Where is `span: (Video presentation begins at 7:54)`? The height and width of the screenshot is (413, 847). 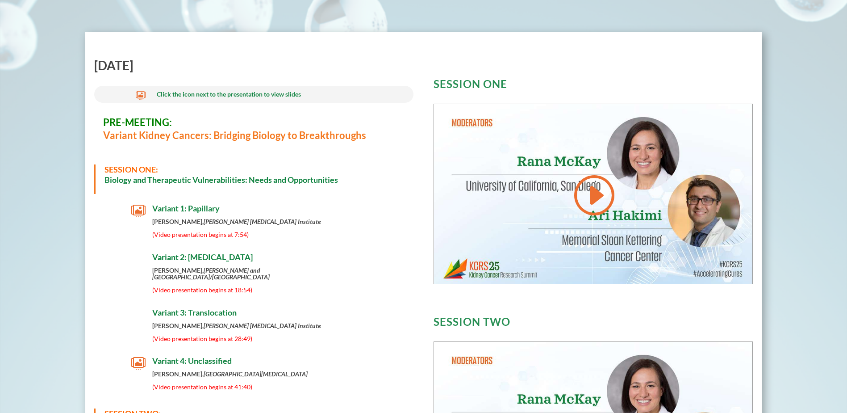 span: (Video presentation begins at 7:54) is located at coordinates (201, 234).